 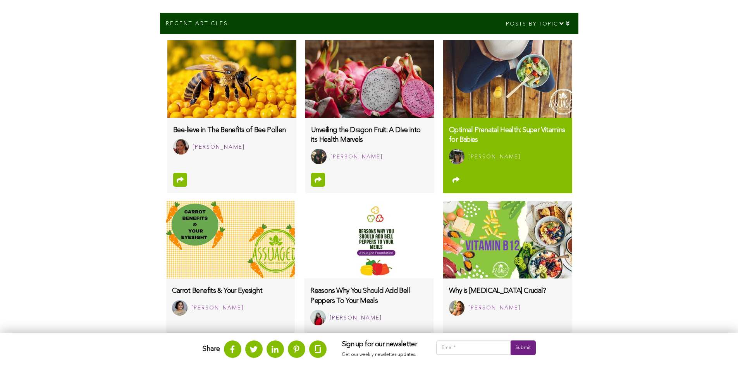 I want to click on div: Chat Widget, so click(x=718, y=347).